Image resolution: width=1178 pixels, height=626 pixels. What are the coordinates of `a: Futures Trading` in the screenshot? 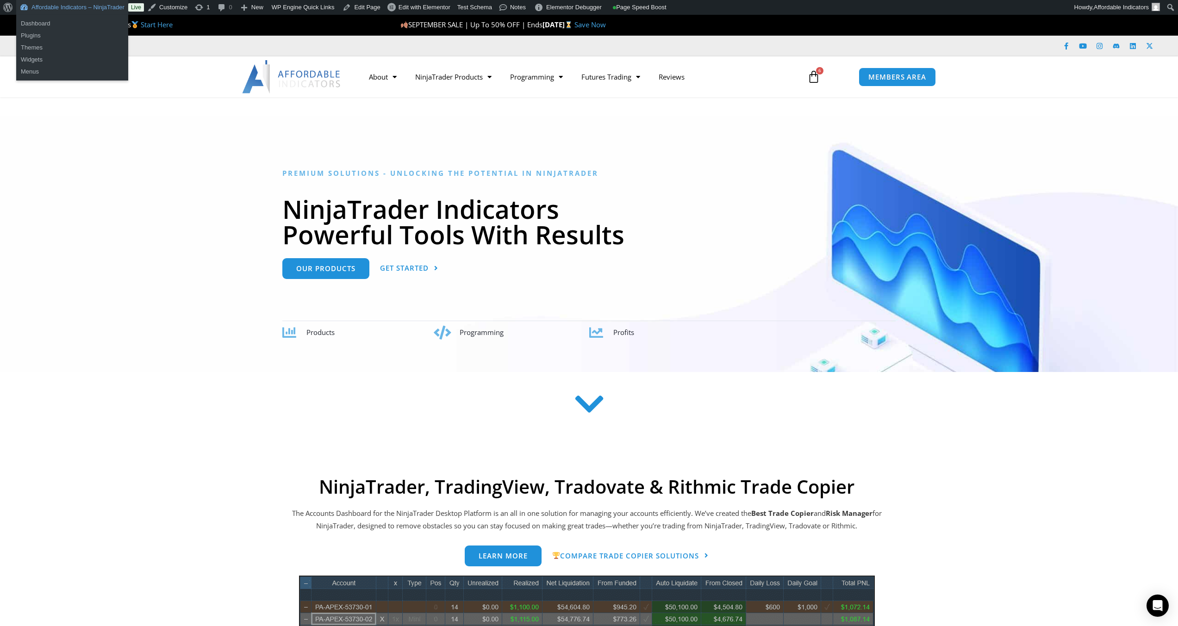 It's located at (611, 77).